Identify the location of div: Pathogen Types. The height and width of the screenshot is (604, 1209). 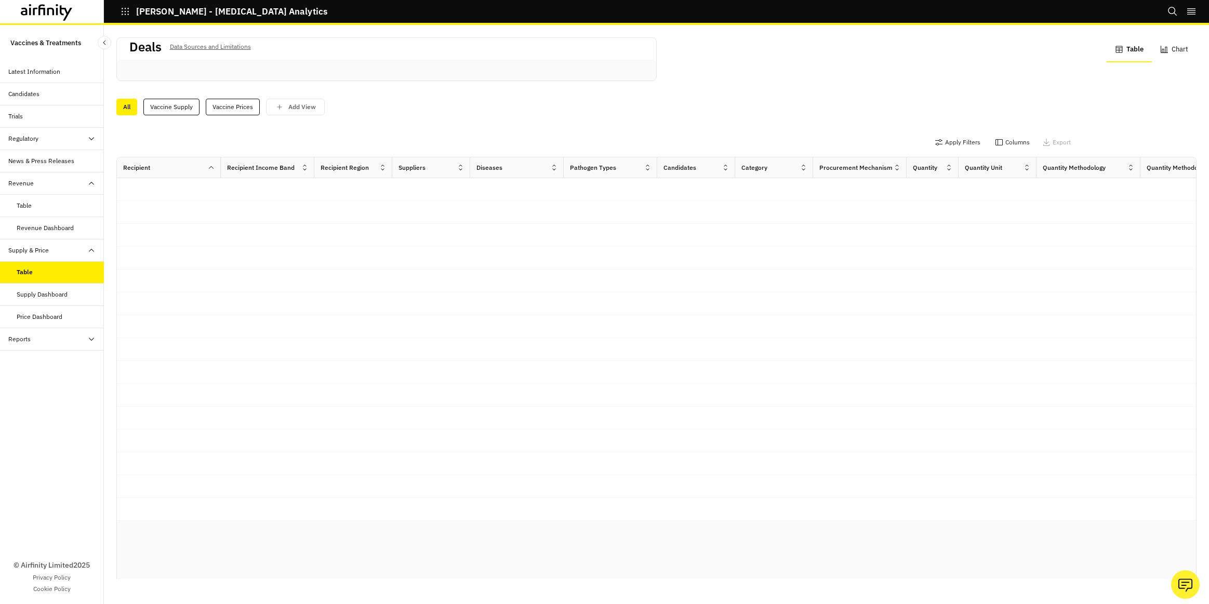
(593, 168).